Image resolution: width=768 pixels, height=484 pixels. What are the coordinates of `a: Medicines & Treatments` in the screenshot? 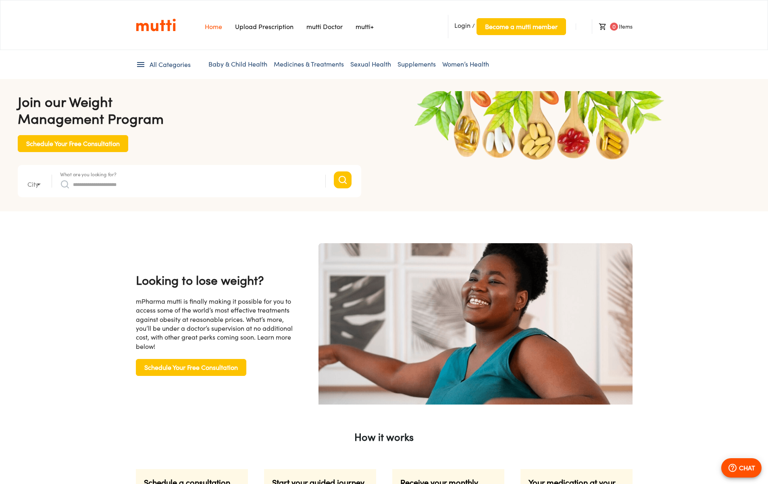 It's located at (309, 64).